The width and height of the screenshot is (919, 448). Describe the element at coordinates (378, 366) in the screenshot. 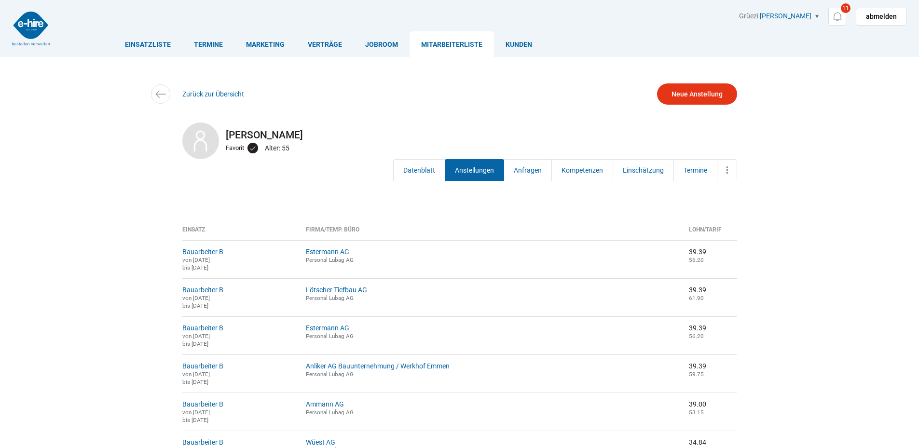

I see `a: Anliker AG Bauunternehmung / Werkhof Emmen` at that location.